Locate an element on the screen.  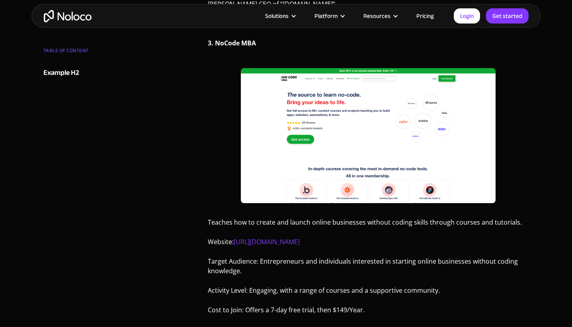
a: Example H2 is located at coordinates (91, 73).